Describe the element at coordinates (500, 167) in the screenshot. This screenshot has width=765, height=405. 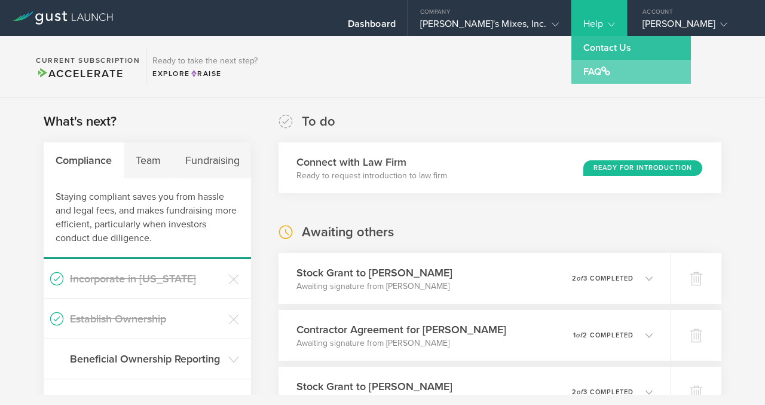
I see `div: Connect with Law FirmReady to request introduction to law firmReady for Introduction` at that location.